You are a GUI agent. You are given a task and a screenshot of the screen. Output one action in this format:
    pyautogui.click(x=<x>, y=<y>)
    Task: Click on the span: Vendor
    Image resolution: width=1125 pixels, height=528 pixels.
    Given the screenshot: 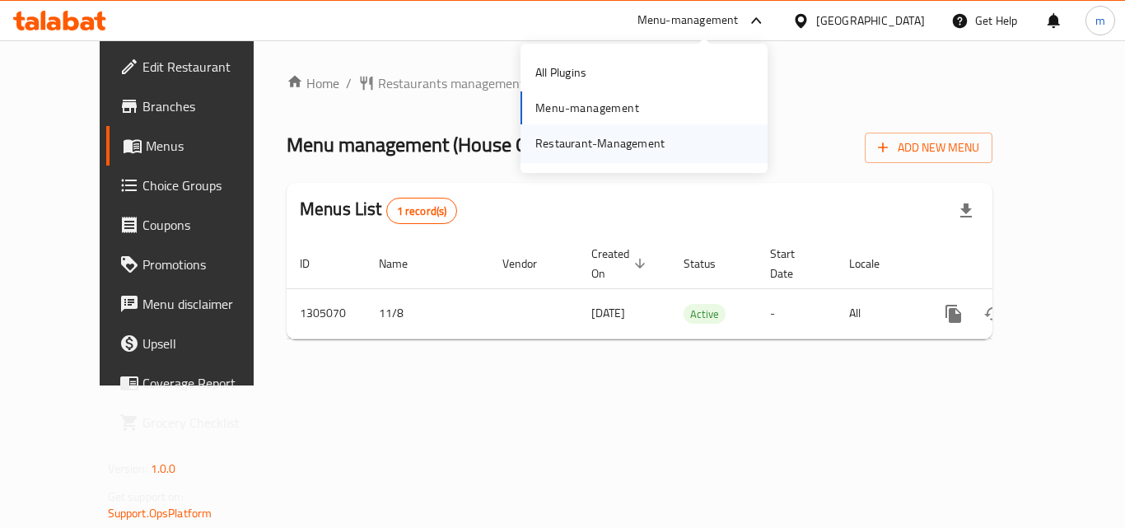 What is the action you would take?
    pyautogui.click(x=531, y=264)
    